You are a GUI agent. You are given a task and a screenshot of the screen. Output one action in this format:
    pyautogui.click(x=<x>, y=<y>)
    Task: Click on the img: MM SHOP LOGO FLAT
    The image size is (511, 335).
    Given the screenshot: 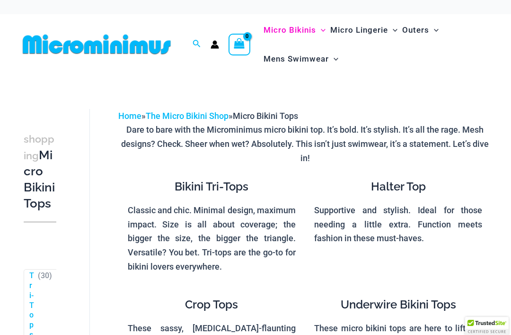 What is the action you would take?
    pyautogui.click(x=97, y=44)
    